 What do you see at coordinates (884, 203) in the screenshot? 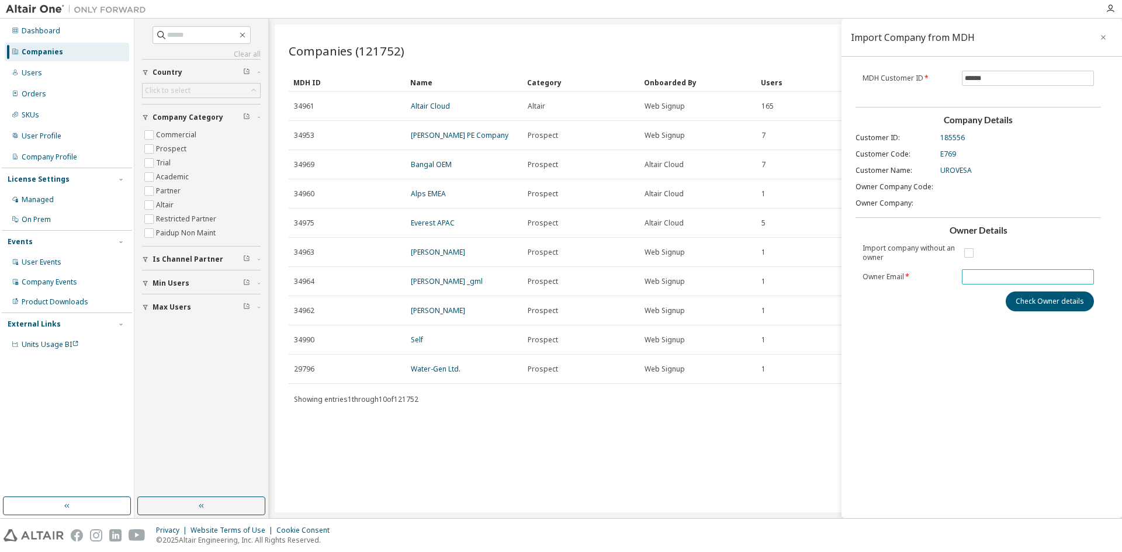
I see `span: Owner Company :` at bounding box center [884, 203].